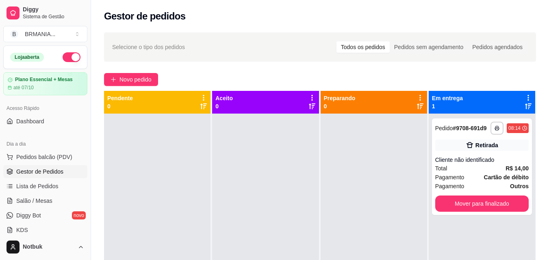 The width and height of the screenshot is (549, 260). Describe the element at coordinates (45, 187) in the screenshot. I see `a: Lista de Pedidos` at that location.